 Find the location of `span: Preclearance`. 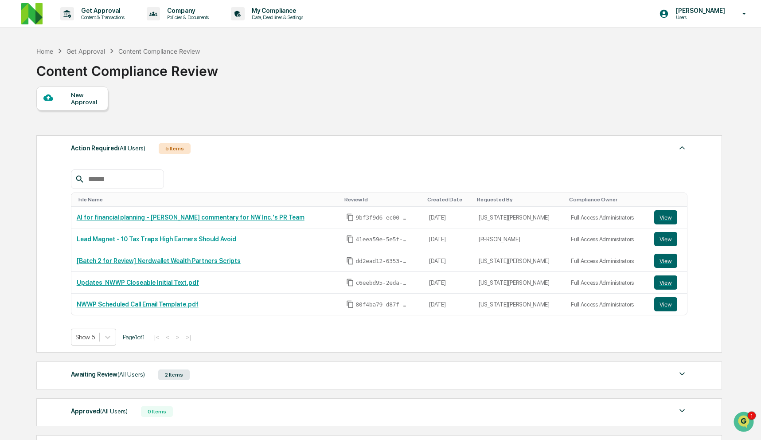

span: Preclearance is located at coordinates (37, 162).